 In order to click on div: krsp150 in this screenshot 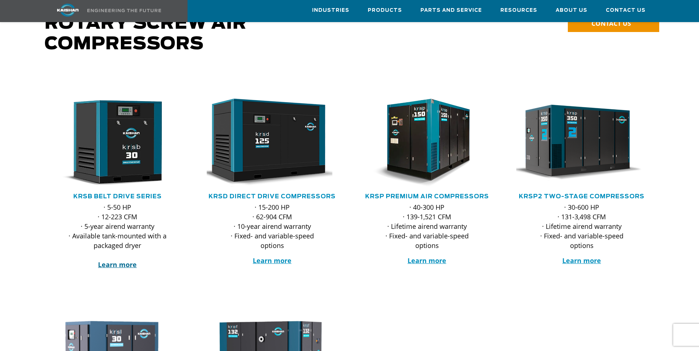, I will do `click(427, 143)`.